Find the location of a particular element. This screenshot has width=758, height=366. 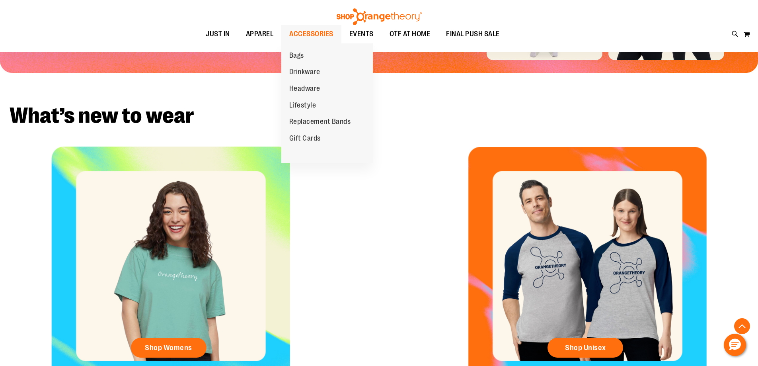

a: OTF AT HOME is located at coordinates (410, 34).